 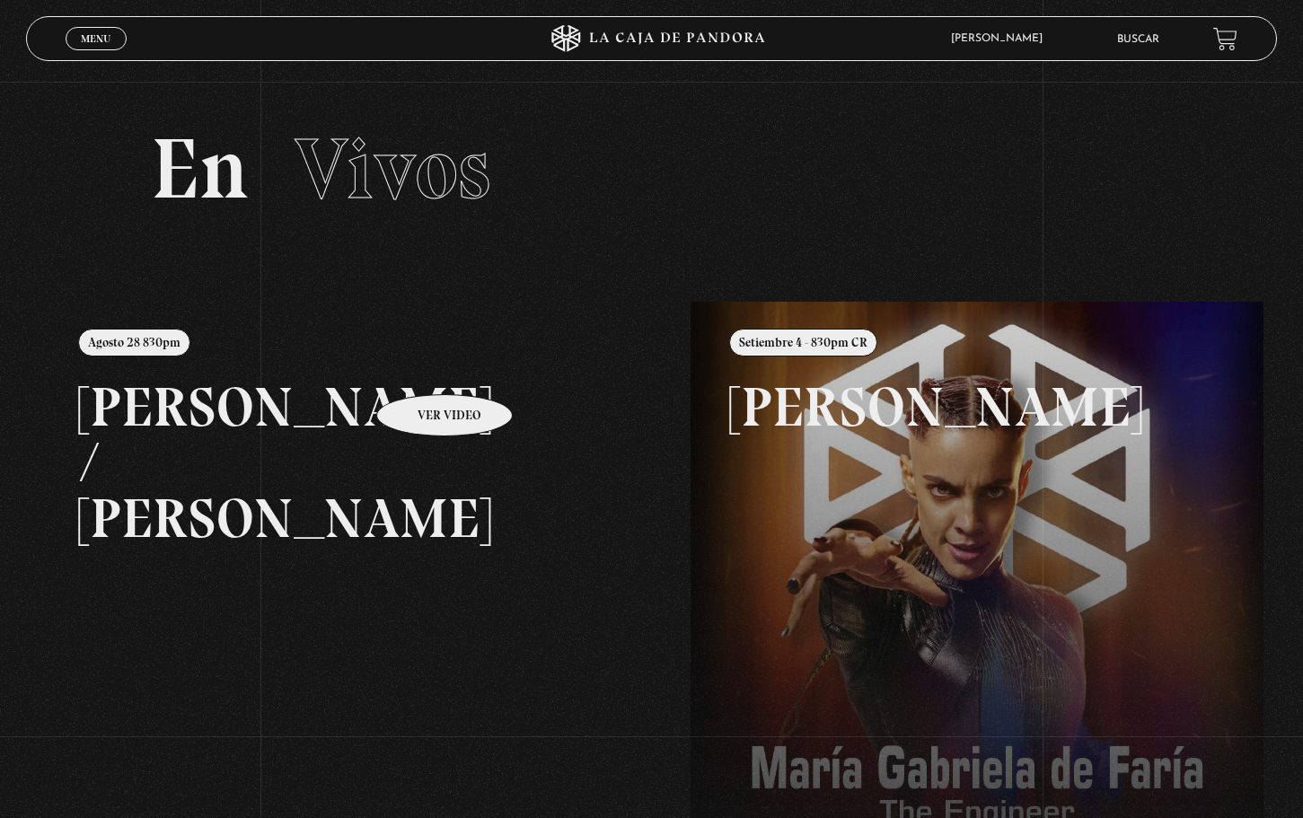 I want to click on span: Cerrar, so click(x=95, y=55).